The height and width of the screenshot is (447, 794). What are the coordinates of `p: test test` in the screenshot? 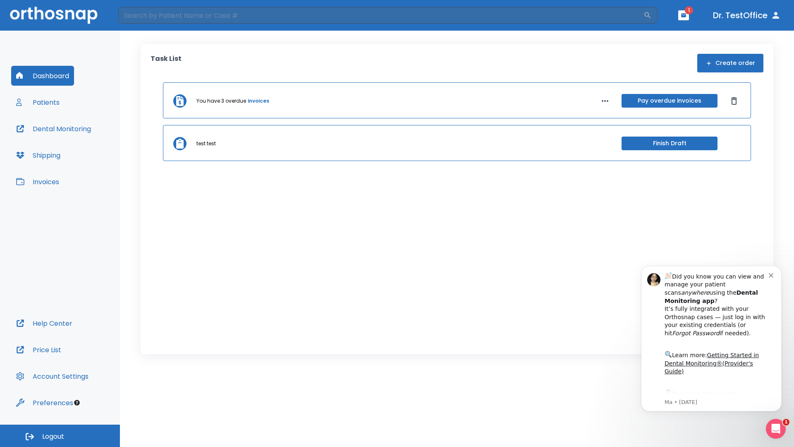 It's located at (206, 144).